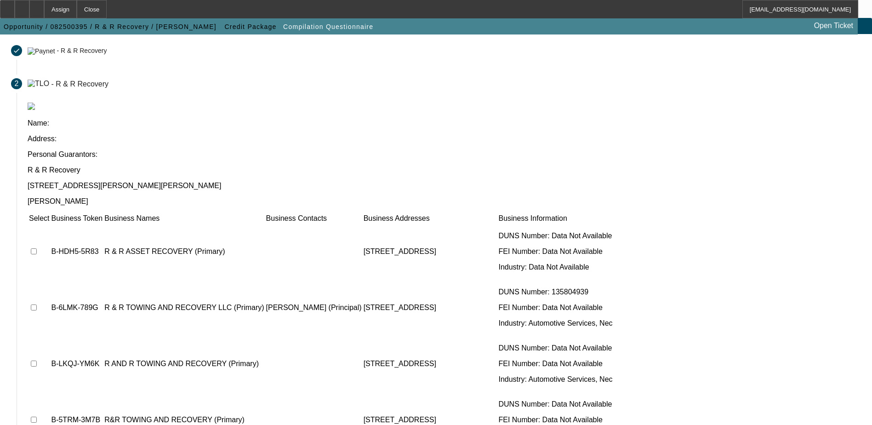 The image size is (872, 425). Describe the element at coordinates (250, 27) in the screenshot. I see `span: Credit Package` at that location.